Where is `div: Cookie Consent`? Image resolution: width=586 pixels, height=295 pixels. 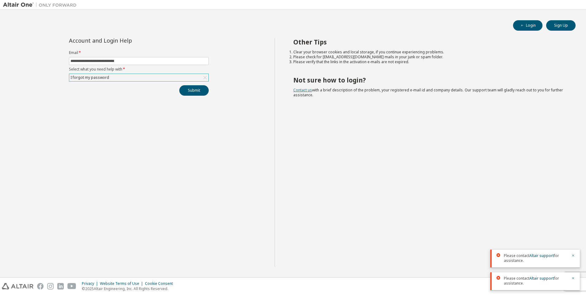
div: Cookie Consent is located at coordinates (161, 283).